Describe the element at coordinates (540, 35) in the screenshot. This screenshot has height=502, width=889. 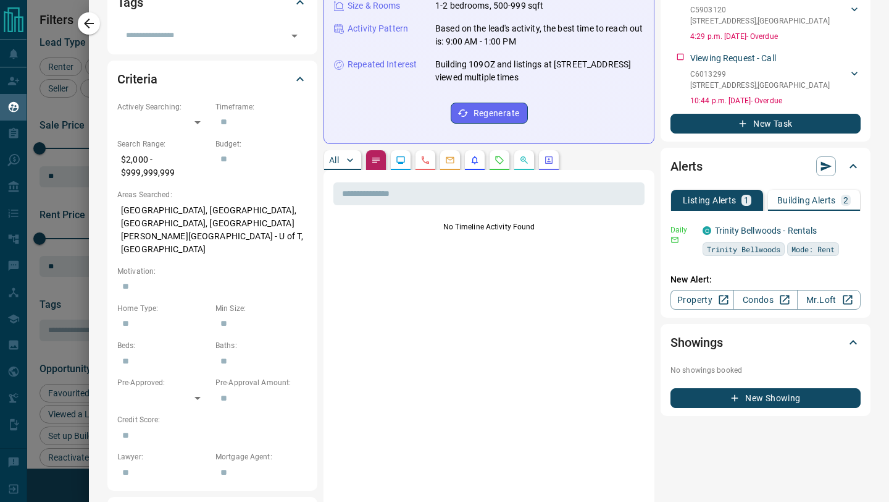
I see `p: Based on the lead's activity, the best time to reach out is: 9:00 AM - 1:00 PM` at that location.